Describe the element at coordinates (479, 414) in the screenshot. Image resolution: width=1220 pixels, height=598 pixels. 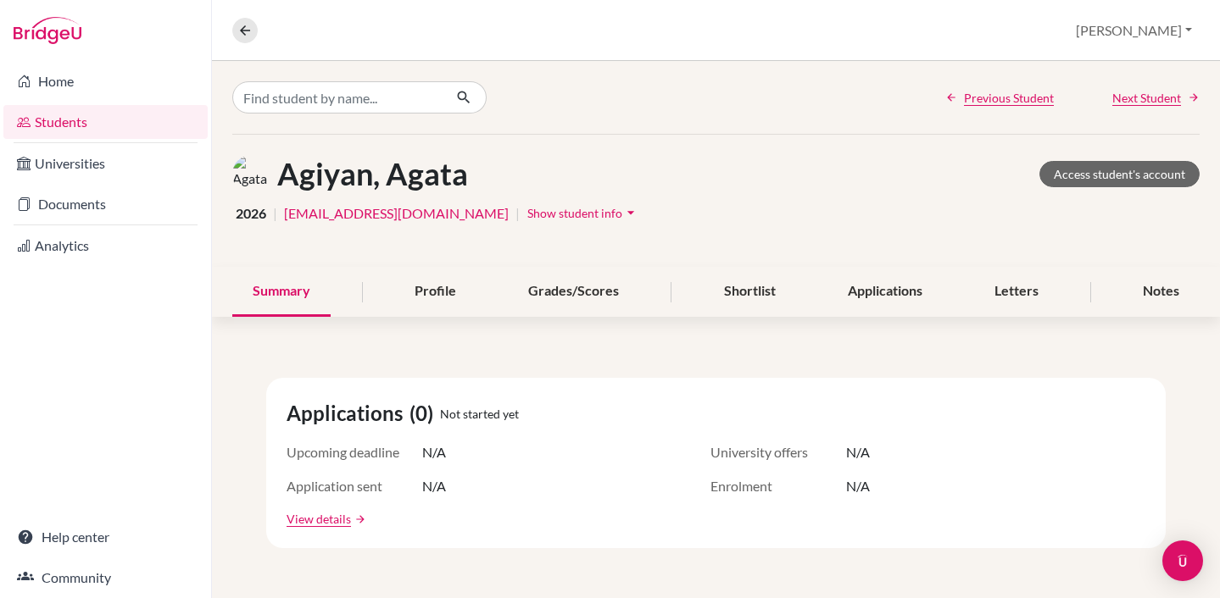
I see `span: Not started yet` at that location.